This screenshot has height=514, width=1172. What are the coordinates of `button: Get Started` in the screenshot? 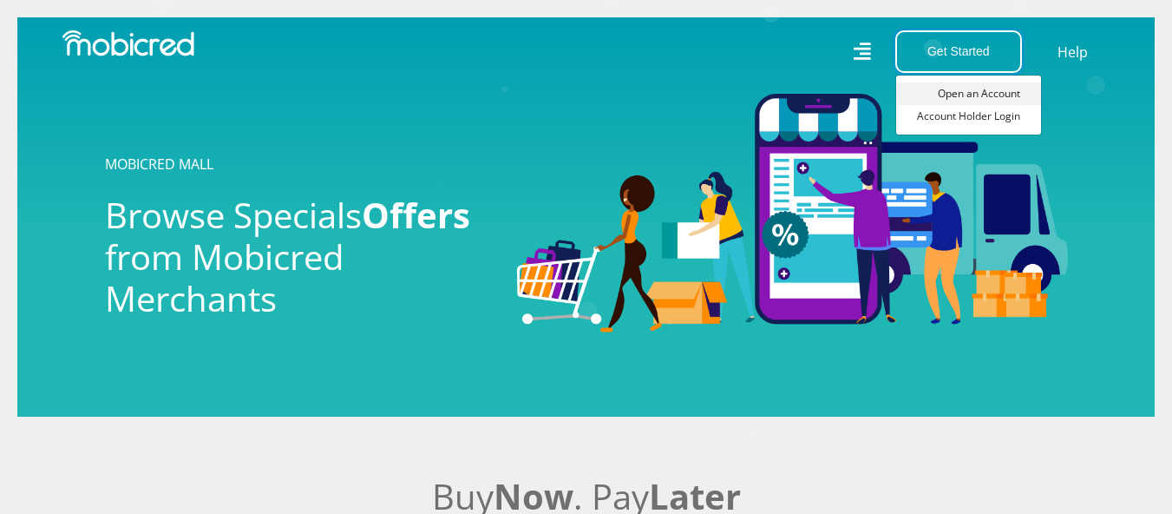 It's located at (959, 51).